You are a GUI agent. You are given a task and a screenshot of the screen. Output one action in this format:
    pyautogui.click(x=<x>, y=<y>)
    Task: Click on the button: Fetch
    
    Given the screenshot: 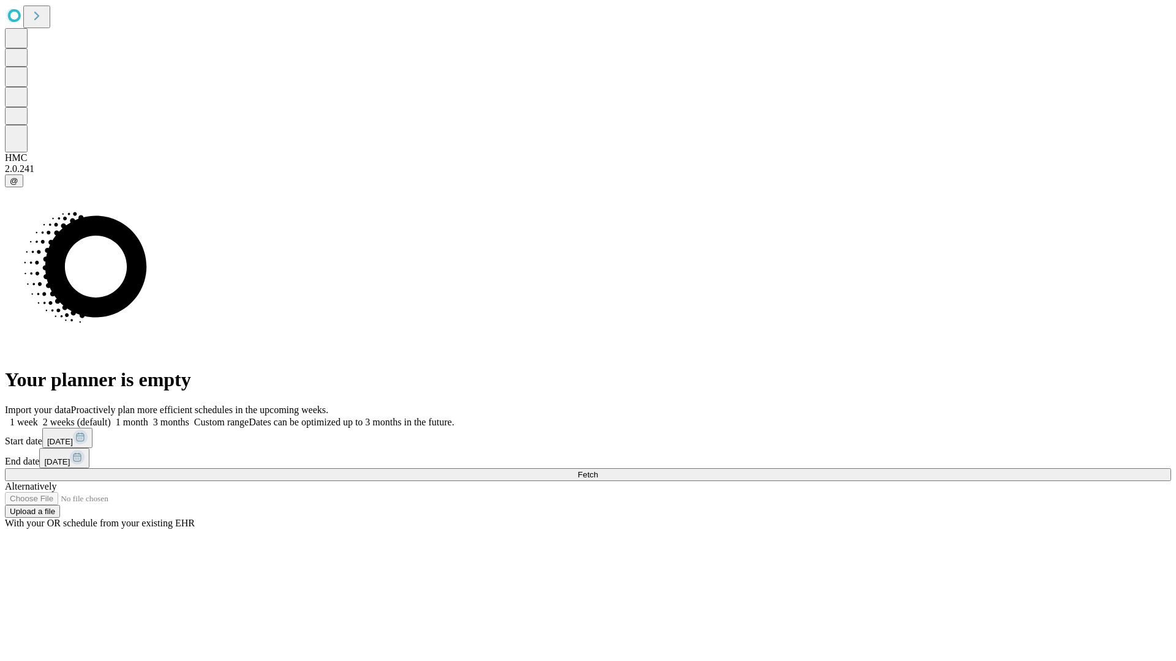 What is the action you would take?
    pyautogui.click(x=588, y=475)
    